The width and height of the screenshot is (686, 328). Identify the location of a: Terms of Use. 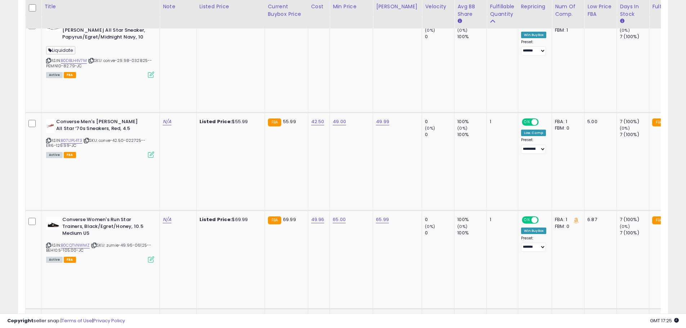
(77, 320).